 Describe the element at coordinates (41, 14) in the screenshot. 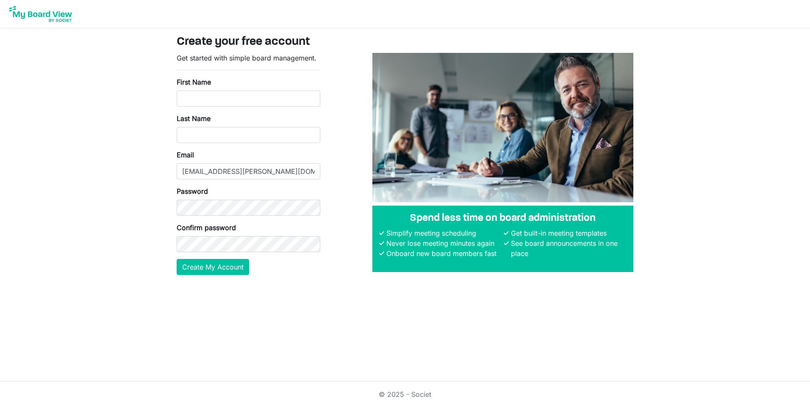

I see `img: My Board View Logo` at that location.